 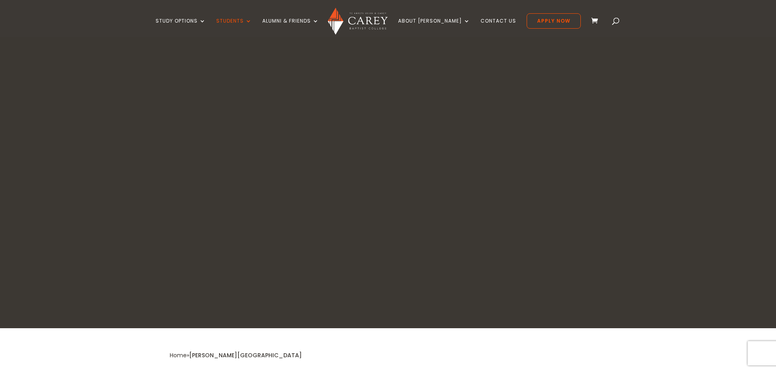 What do you see at coordinates (181, 27) in the screenshot?
I see `a: Study Options` at bounding box center [181, 27].